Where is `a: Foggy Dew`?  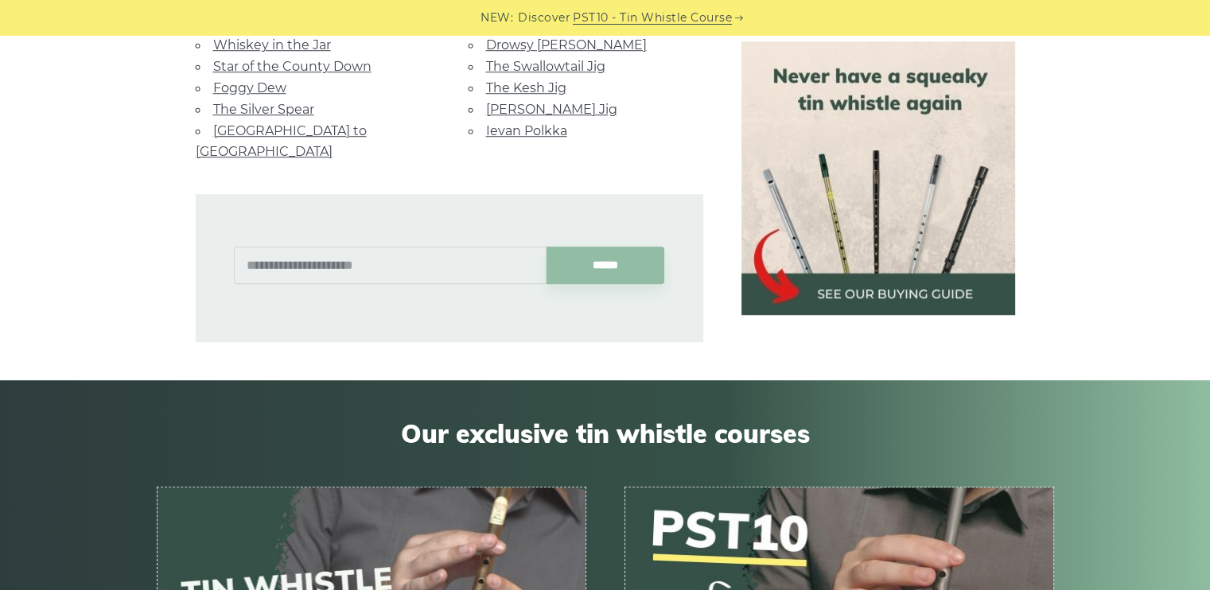 a: Foggy Dew is located at coordinates (250, 88).